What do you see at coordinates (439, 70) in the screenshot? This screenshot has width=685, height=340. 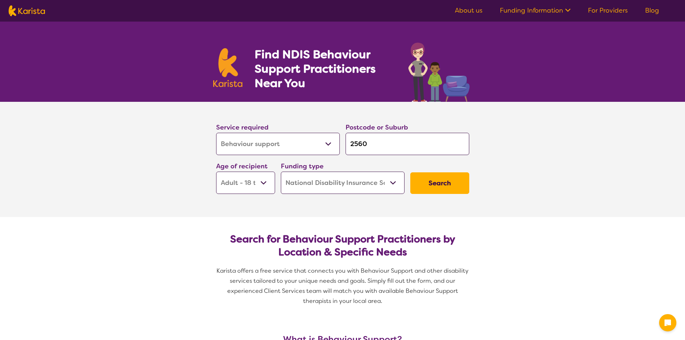 I see `img: behaviour-support` at bounding box center [439, 70].